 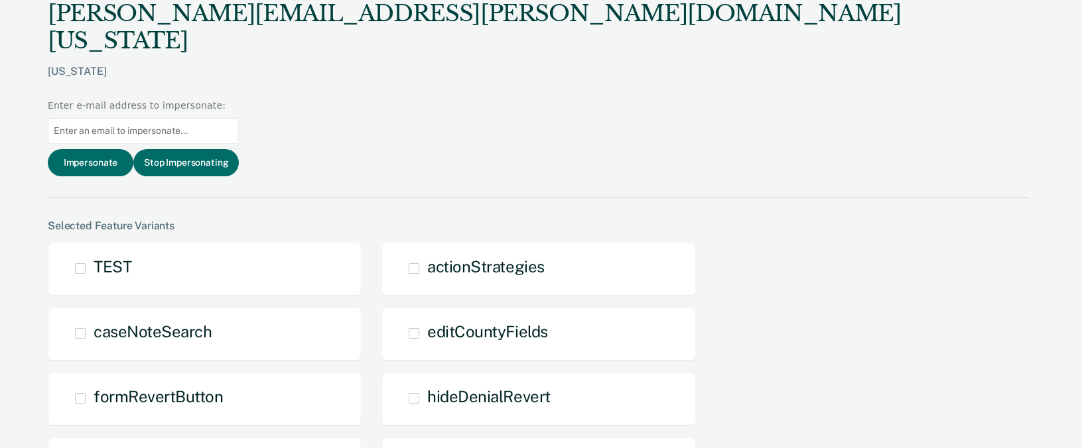 What do you see at coordinates (186, 163) in the screenshot?
I see `button: Stop Impersonating` at bounding box center [186, 163].